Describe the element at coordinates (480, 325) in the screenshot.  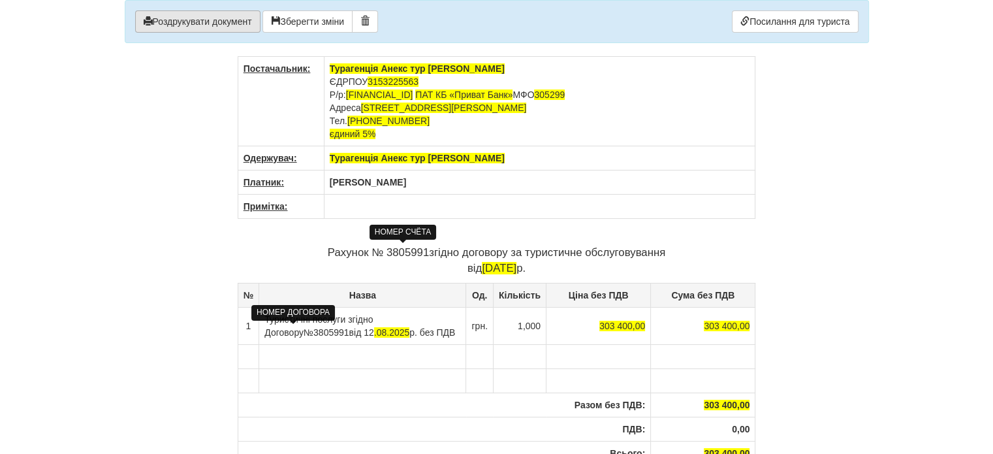
I see `td: грн.` at that location.